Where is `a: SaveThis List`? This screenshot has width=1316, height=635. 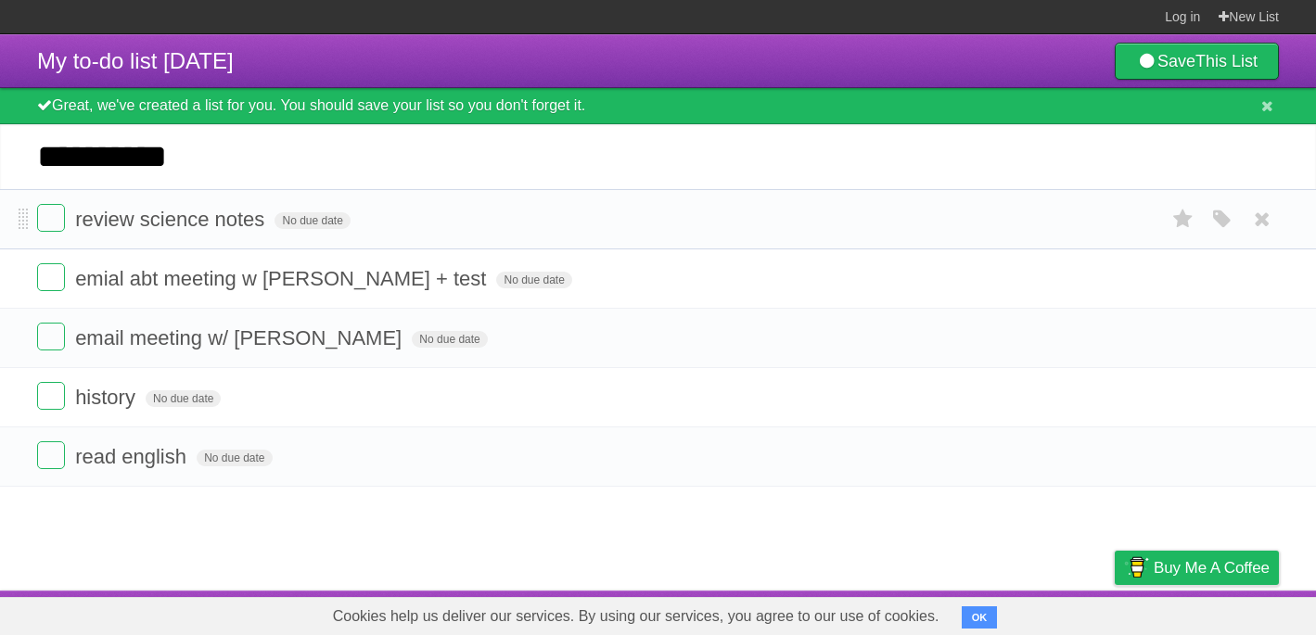 a: SaveThis List is located at coordinates (1196, 61).